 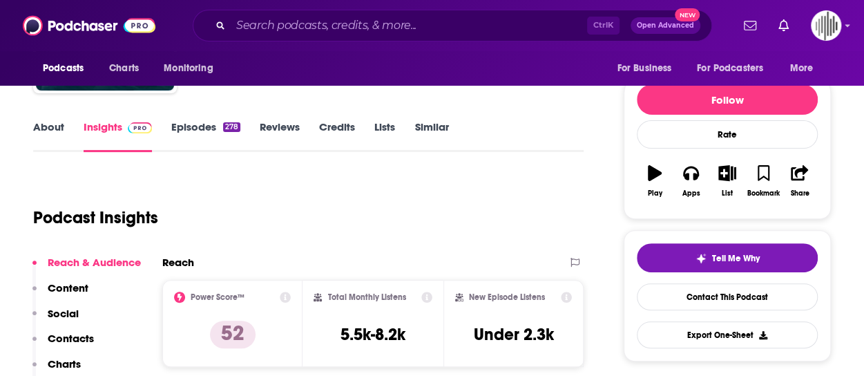 What do you see at coordinates (366, 297) in the screenshot?
I see `h2: Total Monthly Listens` at bounding box center [366, 297].